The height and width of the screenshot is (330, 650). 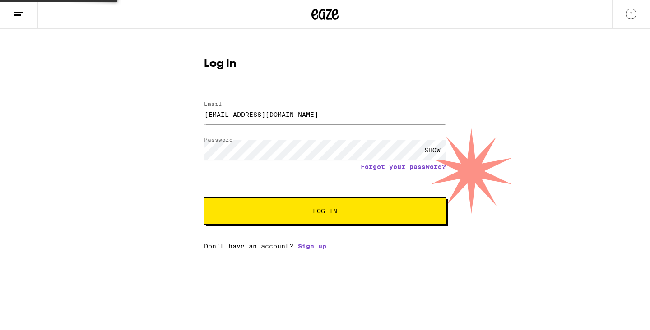 I want to click on input: Email, so click(x=325, y=114).